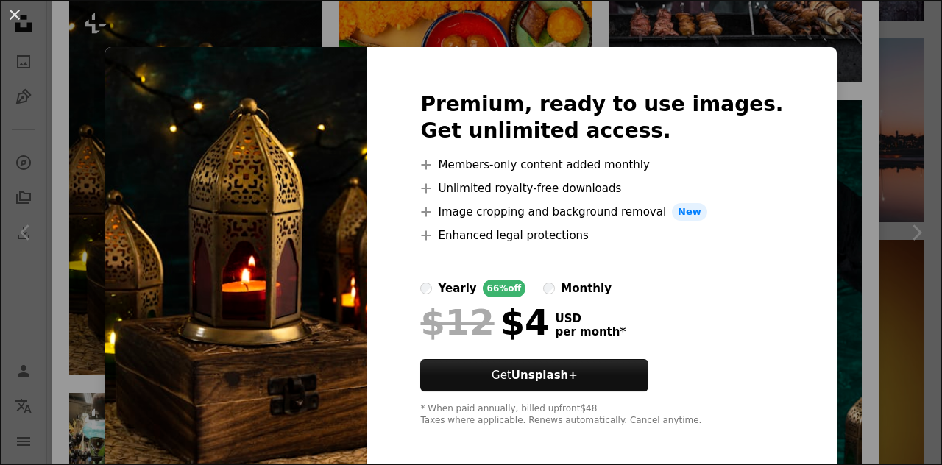  What do you see at coordinates (690, 212) in the screenshot?
I see `span: New` at bounding box center [690, 212].